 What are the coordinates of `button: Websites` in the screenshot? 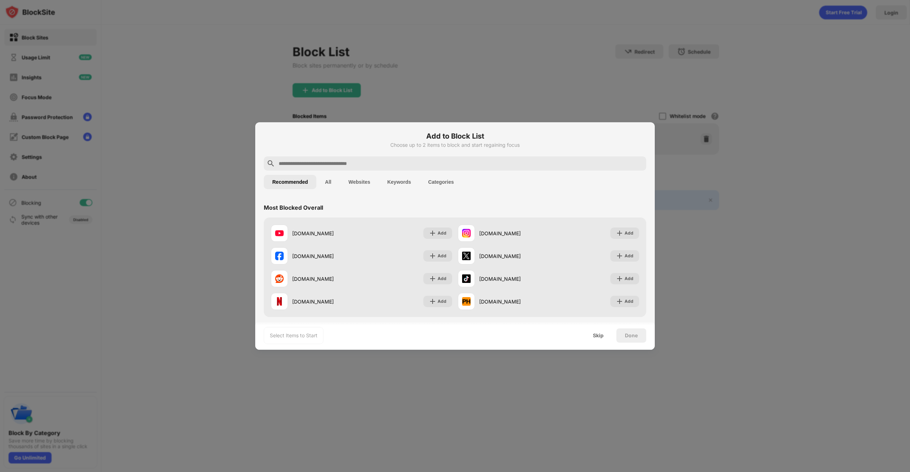 It's located at (359, 182).